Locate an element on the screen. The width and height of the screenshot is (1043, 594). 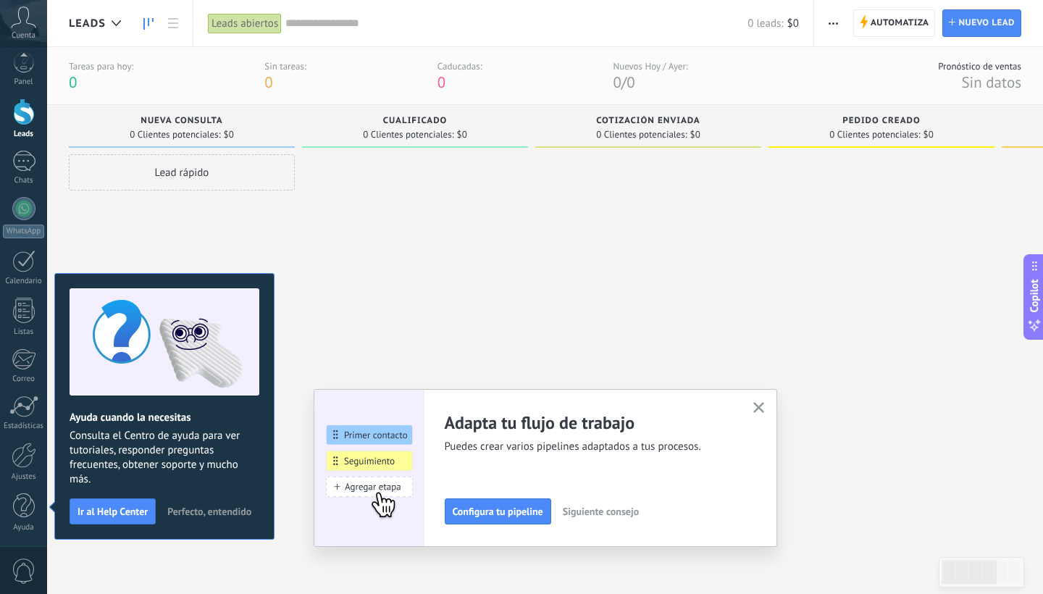
div: Tareas para hoy: is located at coordinates (101, 66).